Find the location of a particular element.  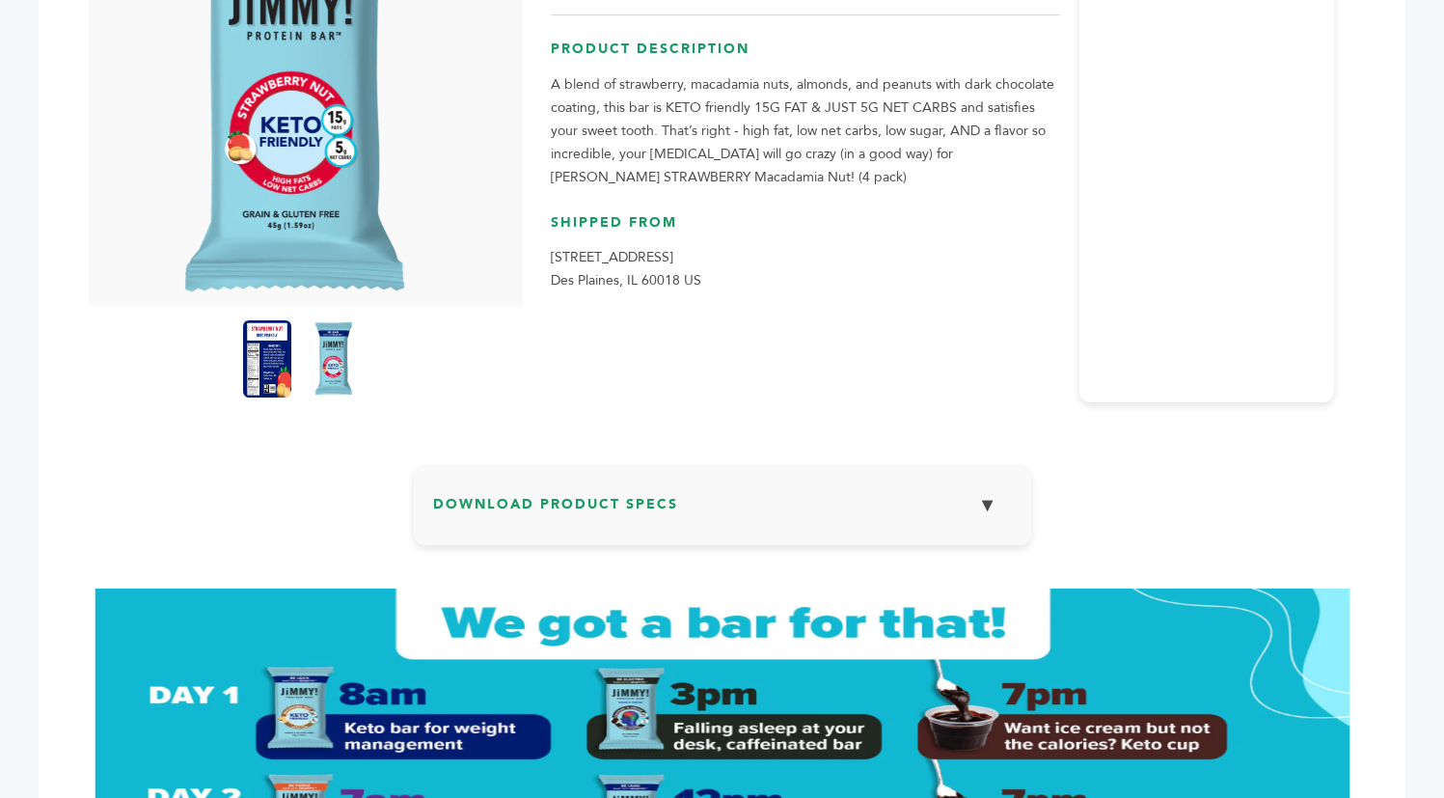

h3: Download Product Specs is located at coordinates (723, 512).